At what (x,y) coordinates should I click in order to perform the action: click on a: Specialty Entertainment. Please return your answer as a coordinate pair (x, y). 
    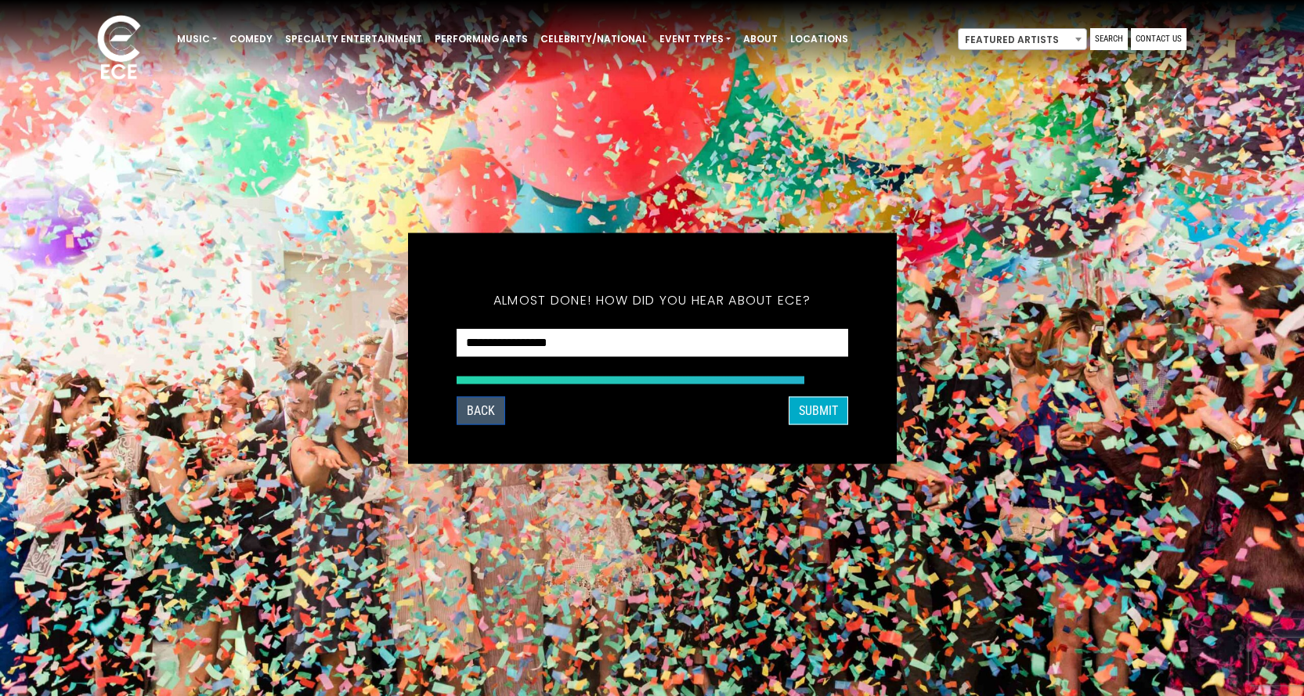
    Looking at the image, I should click on (353, 39).